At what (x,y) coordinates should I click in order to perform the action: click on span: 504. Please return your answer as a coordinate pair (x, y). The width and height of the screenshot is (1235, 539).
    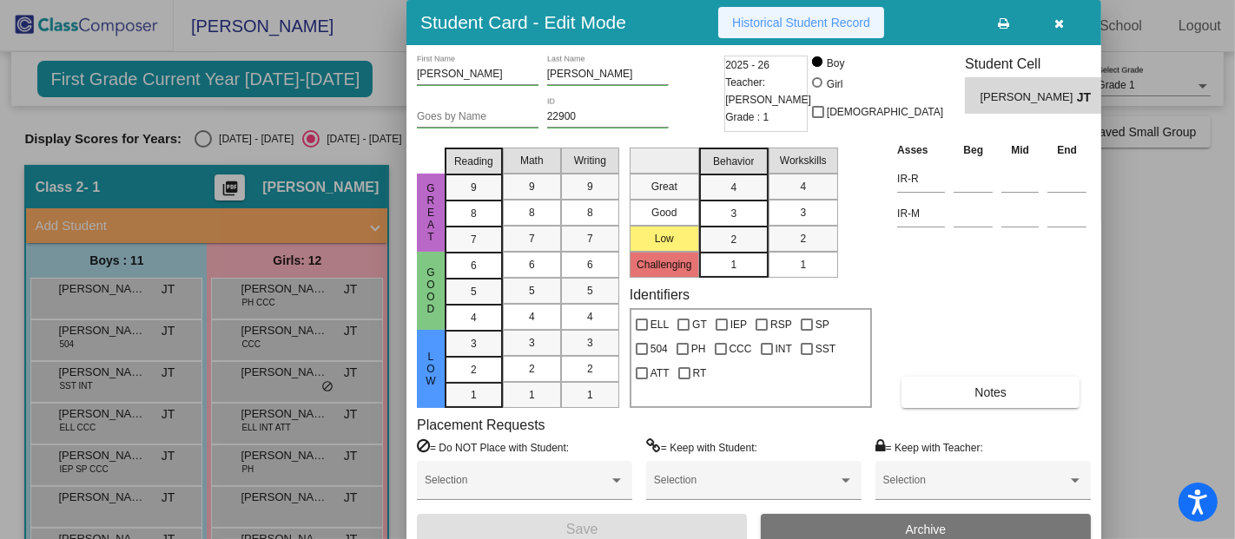
    Looking at the image, I should click on (659, 349).